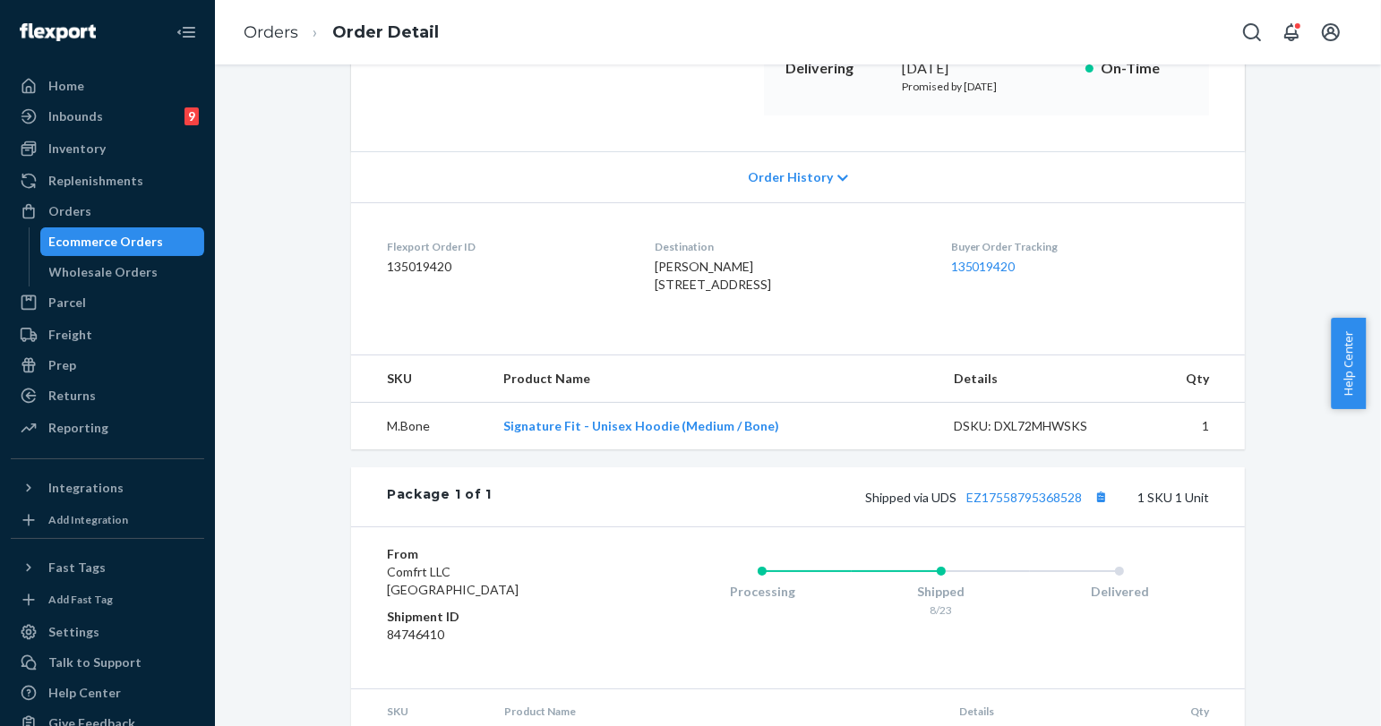 The width and height of the screenshot is (1381, 726). I want to click on a: Freight, so click(107, 335).